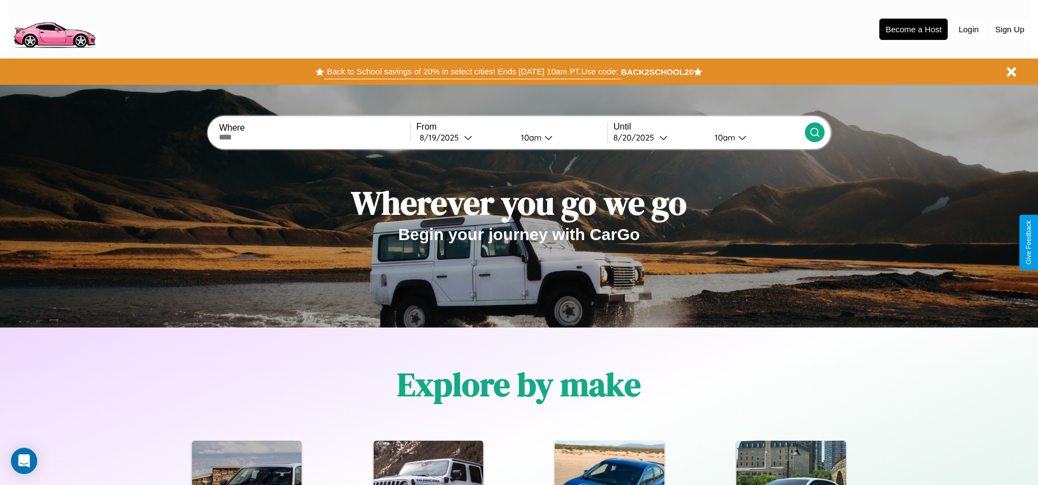  What do you see at coordinates (1028, 242) in the screenshot?
I see `div: Give Feedback` at bounding box center [1028, 242].